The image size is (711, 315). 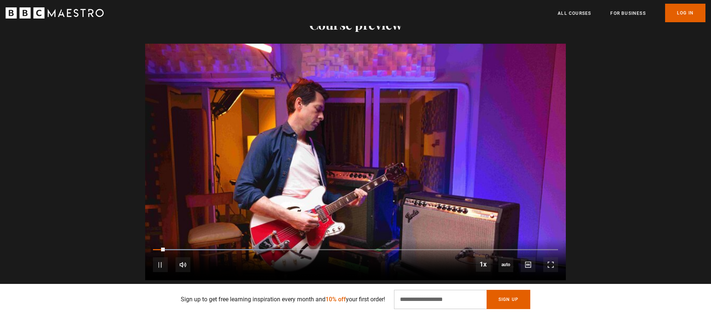 I want to click on button: Playback Rate, so click(x=483, y=264).